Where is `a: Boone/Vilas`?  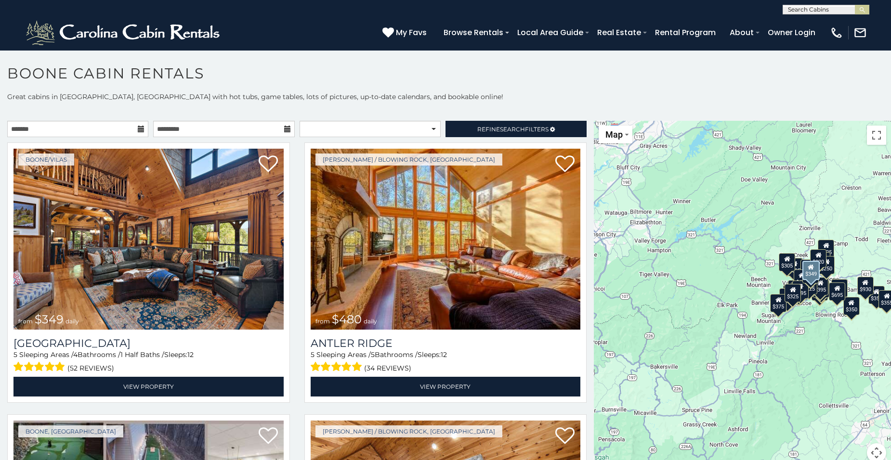
a: Boone/Vilas is located at coordinates (46, 159).